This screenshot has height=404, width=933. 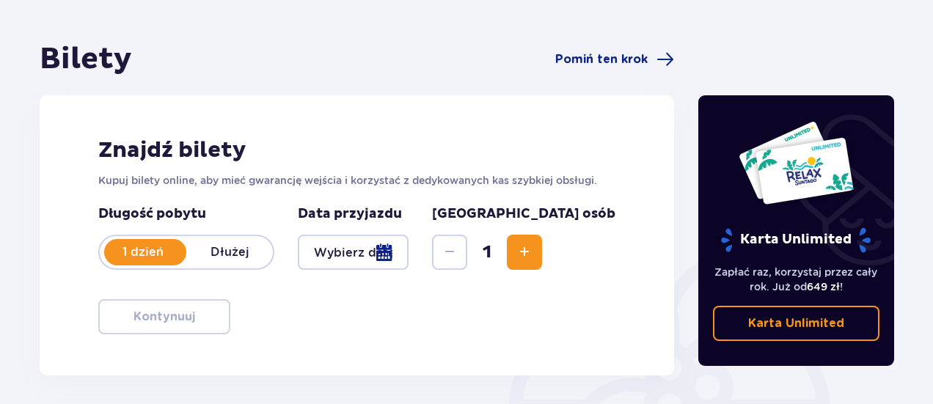 I want to click on button: Increase, so click(x=525, y=252).